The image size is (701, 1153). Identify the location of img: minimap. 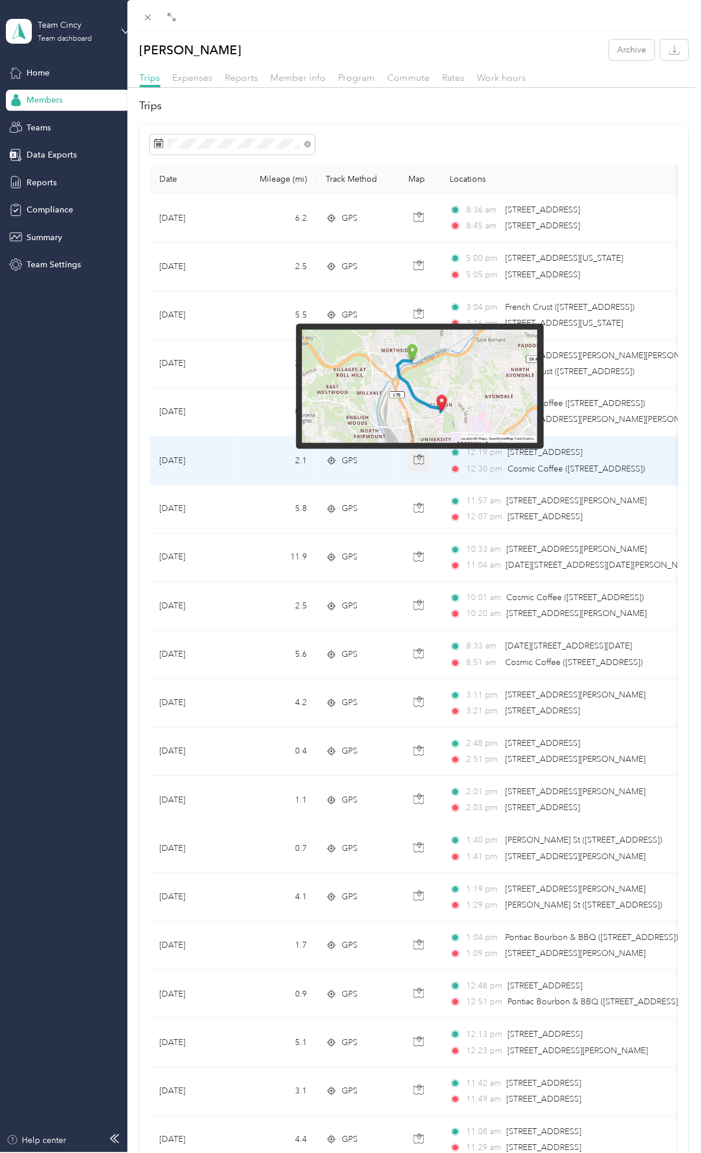
(420, 386).